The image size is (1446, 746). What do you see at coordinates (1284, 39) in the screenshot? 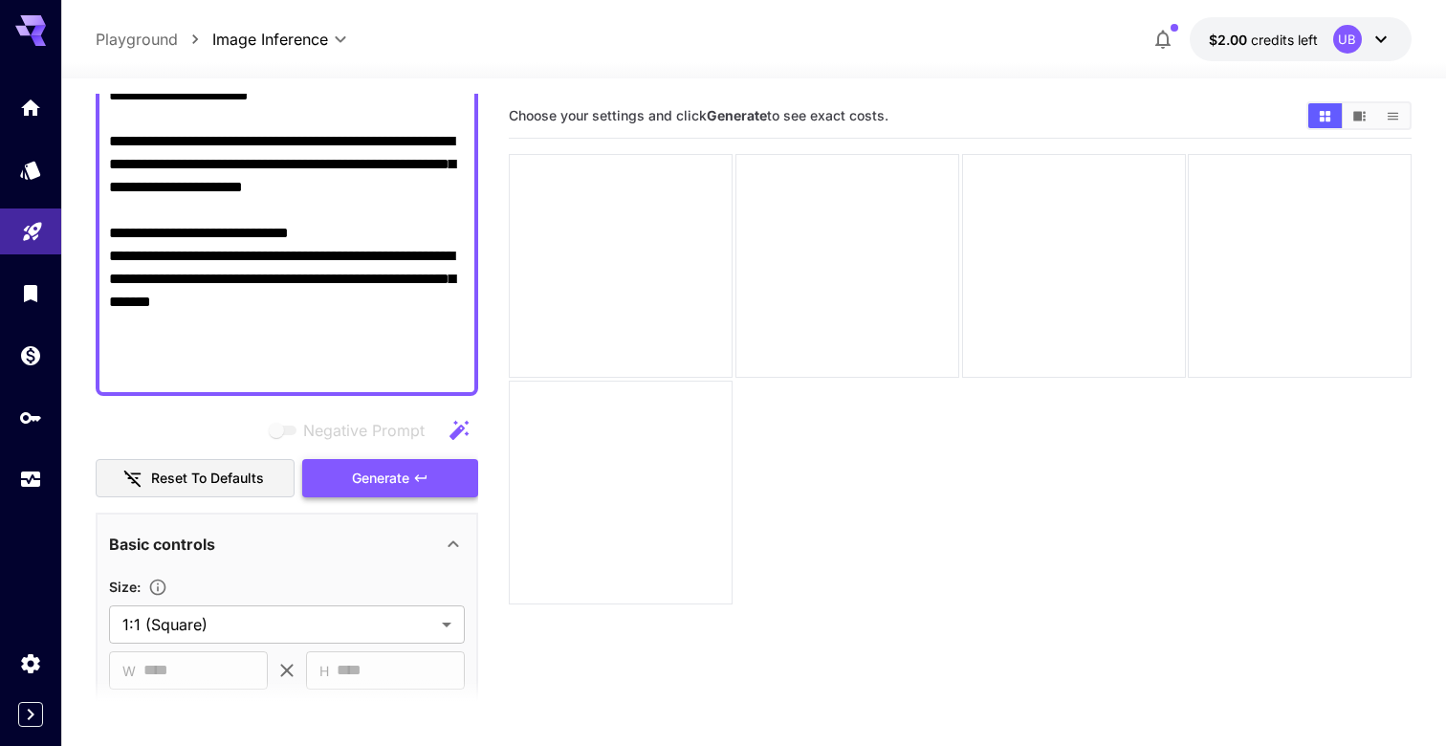
I see `span: credits left` at bounding box center [1284, 39].